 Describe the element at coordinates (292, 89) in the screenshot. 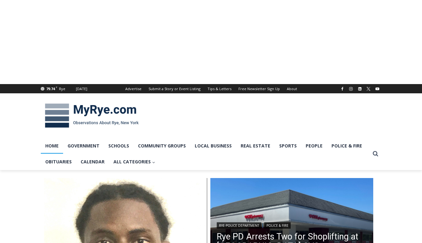

I see `a: About` at that location.